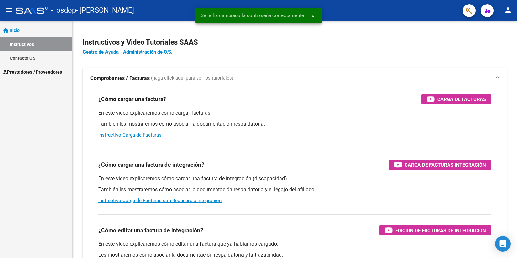  Describe the element at coordinates (313, 16) in the screenshot. I see `button: x` at that location.